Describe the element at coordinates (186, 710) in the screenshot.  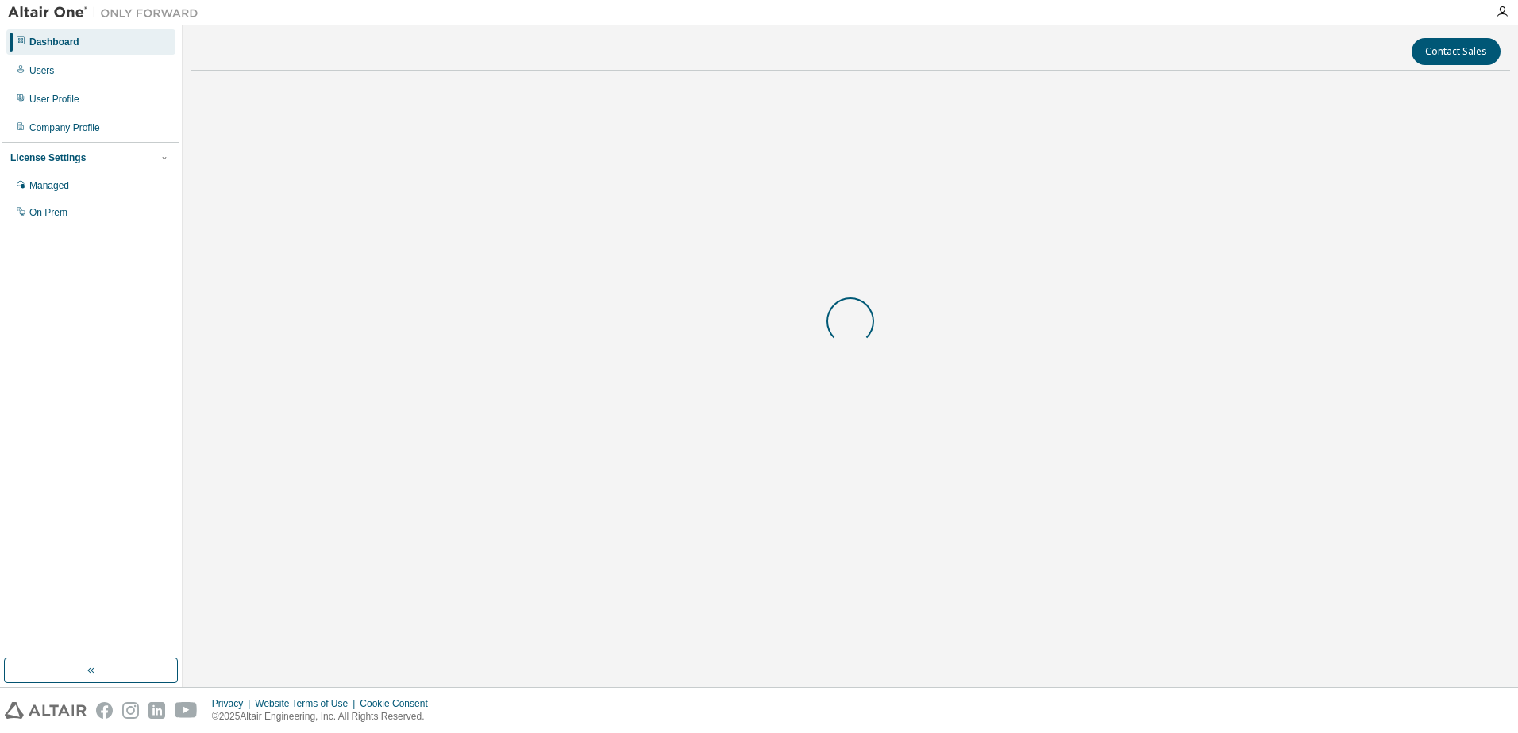
I see `img: youtube.svg` at that location.